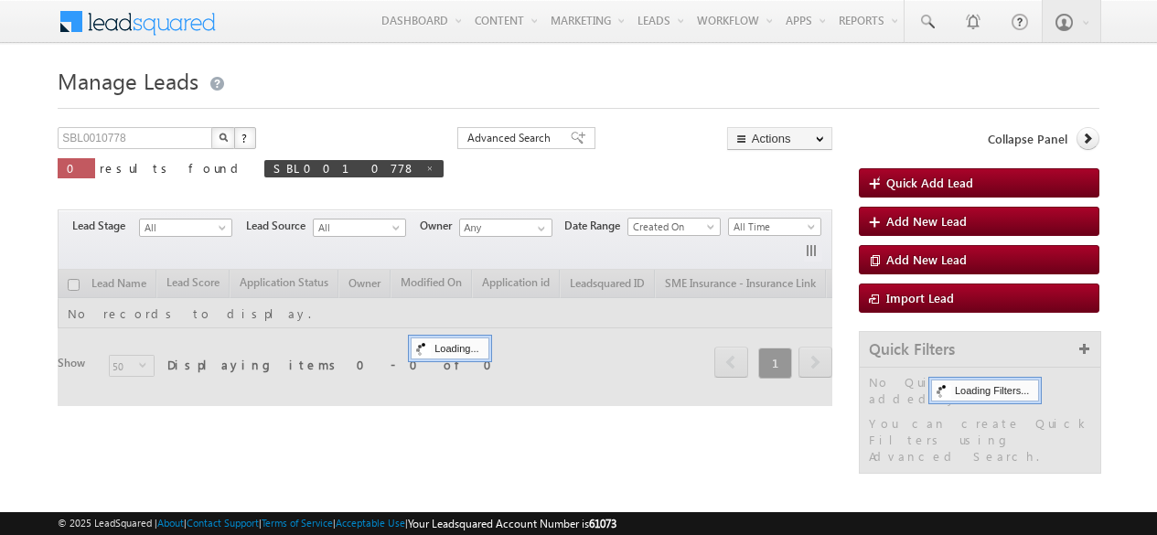  What do you see at coordinates (539, 229) in the screenshot?
I see `a: Show All Items` at bounding box center [539, 229].